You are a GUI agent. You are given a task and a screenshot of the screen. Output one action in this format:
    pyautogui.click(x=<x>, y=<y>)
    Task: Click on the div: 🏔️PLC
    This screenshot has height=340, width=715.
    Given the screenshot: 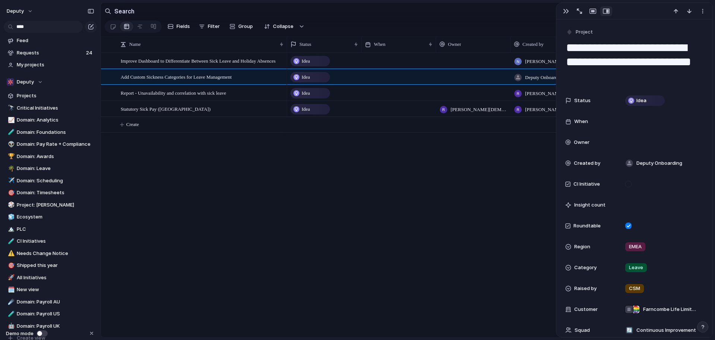 What is the action you would take?
    pyautogui.click(x=50, y=229)
    